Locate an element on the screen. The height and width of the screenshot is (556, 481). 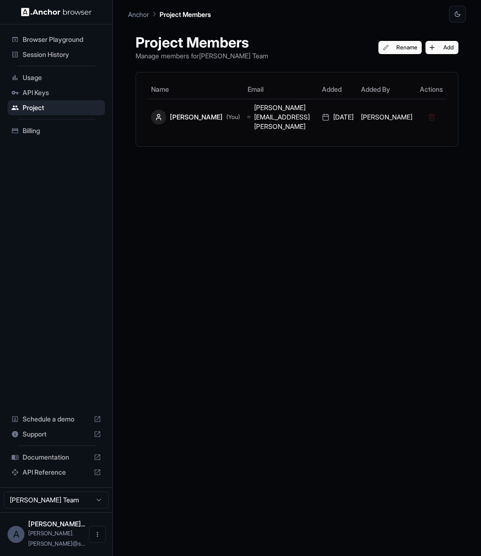
span: Usage is located at coordinates (62, 78).